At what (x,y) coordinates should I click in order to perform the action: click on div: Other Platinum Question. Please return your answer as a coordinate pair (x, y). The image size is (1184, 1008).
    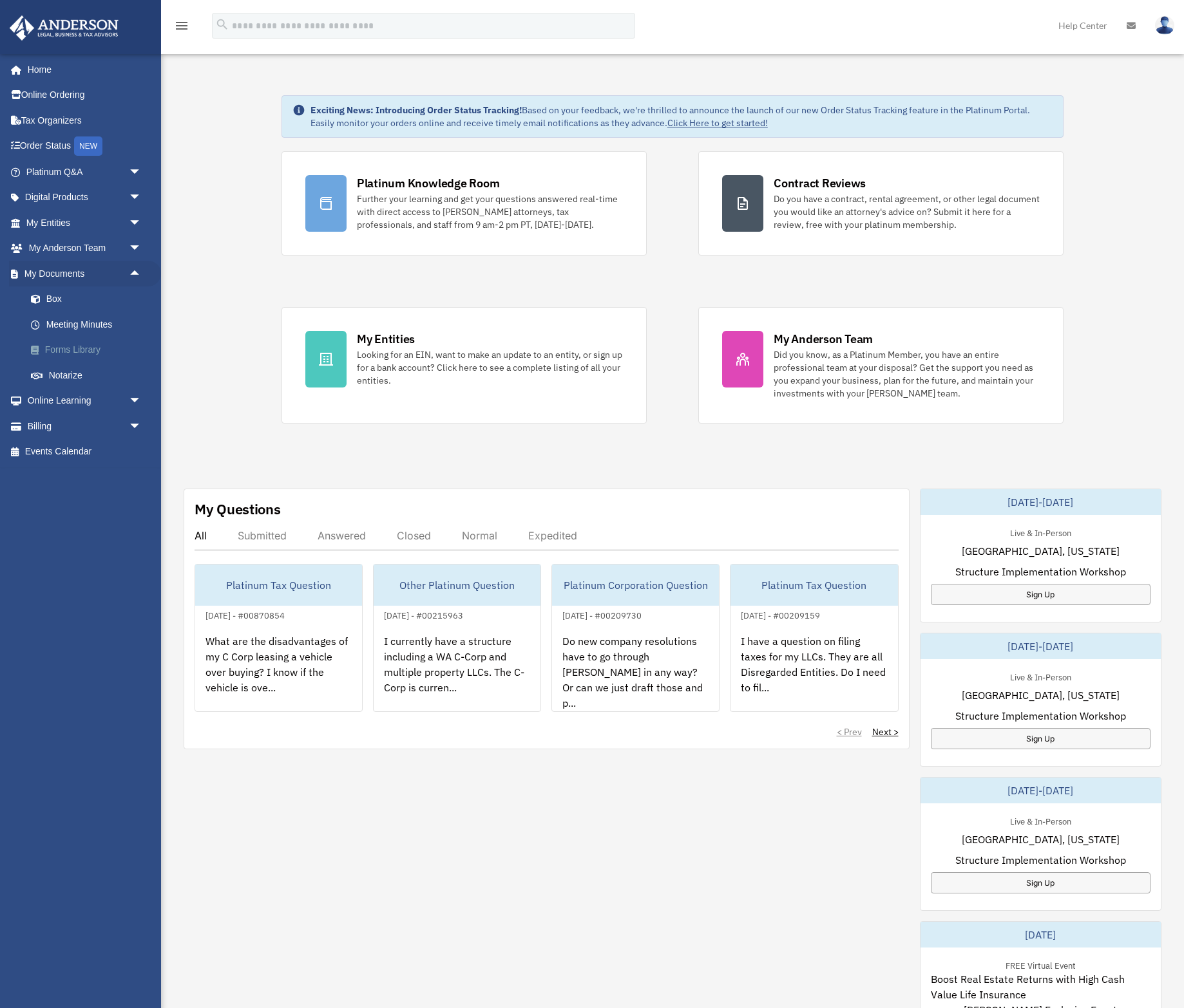
    Looking at the image, I should click on (457, 585).